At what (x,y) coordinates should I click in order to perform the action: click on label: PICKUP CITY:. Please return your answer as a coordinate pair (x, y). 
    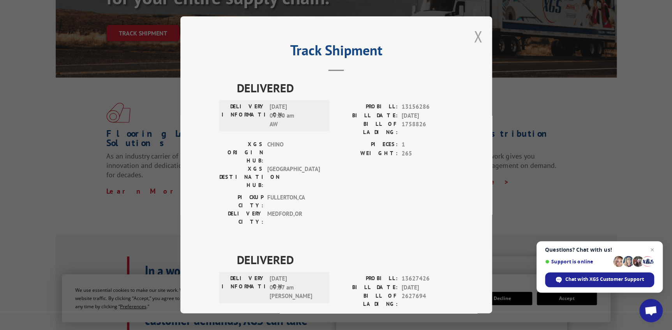
    Looking at the image, I should click on (241, 201).